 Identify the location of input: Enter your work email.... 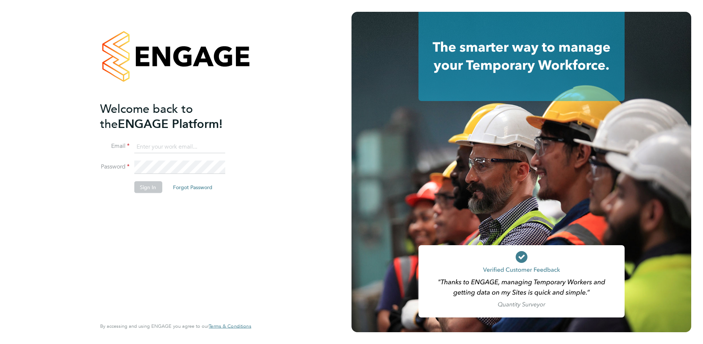
(179, 147).